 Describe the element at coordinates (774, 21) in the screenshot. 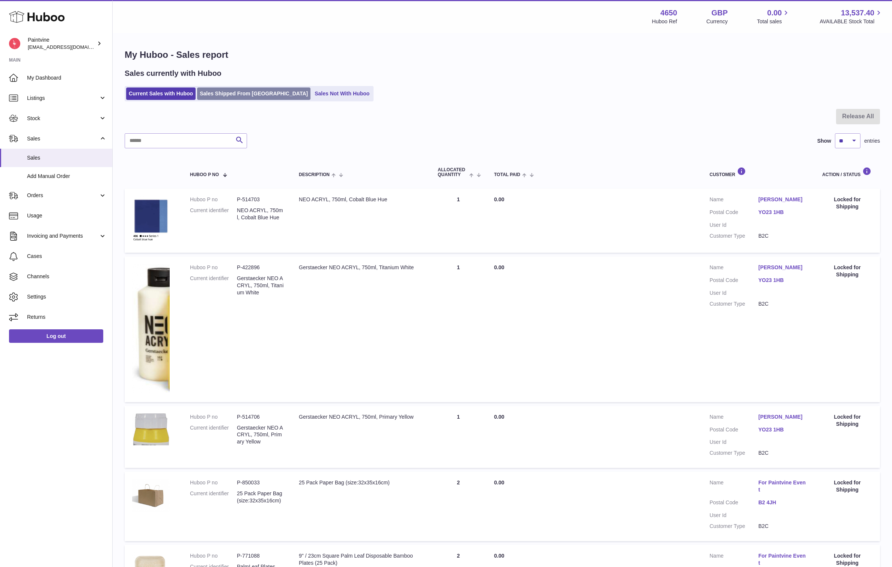

I see `span: Total sales` at that location.